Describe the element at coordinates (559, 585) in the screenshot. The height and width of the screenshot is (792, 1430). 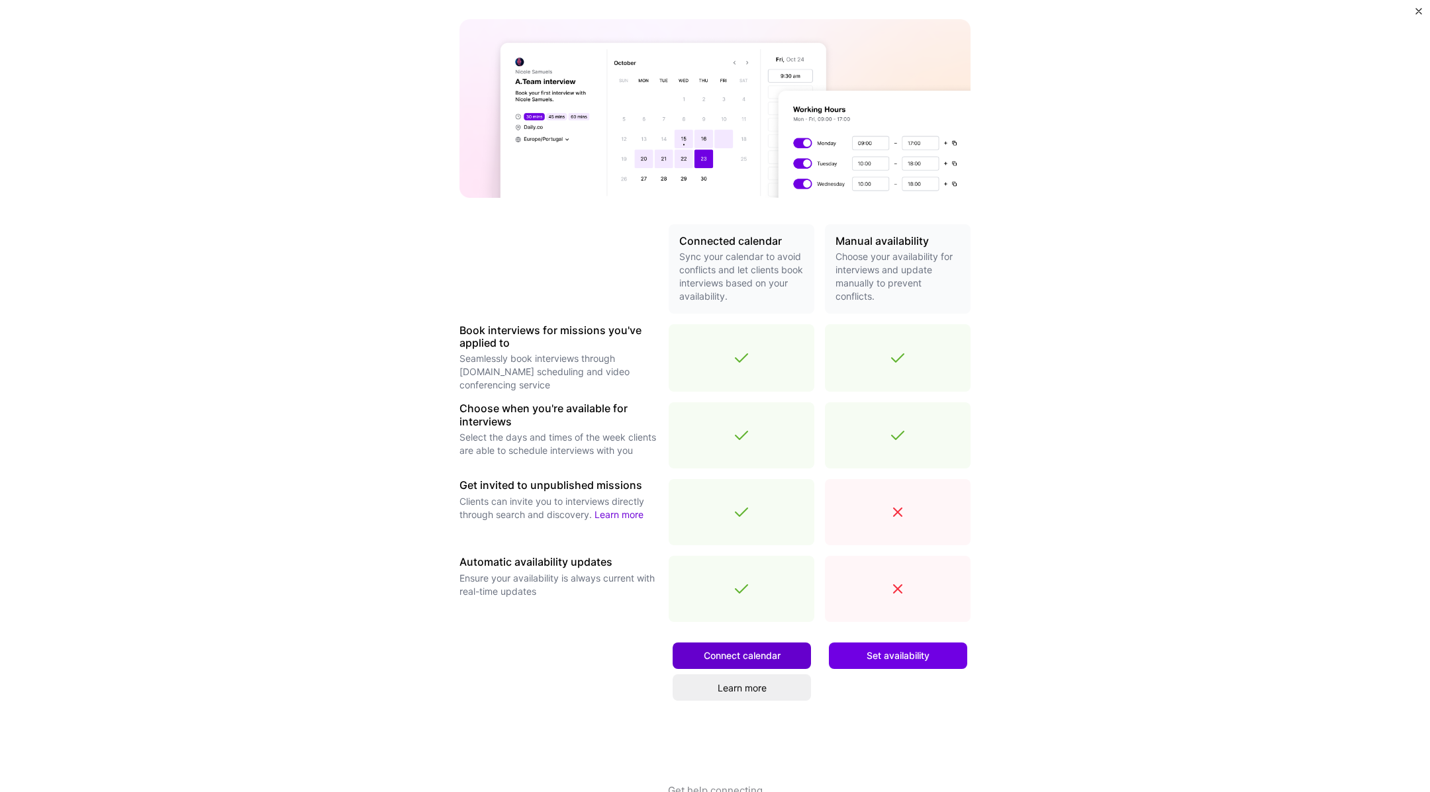
I see `p: Ensure your availability is always current with real-time updates` at that location.